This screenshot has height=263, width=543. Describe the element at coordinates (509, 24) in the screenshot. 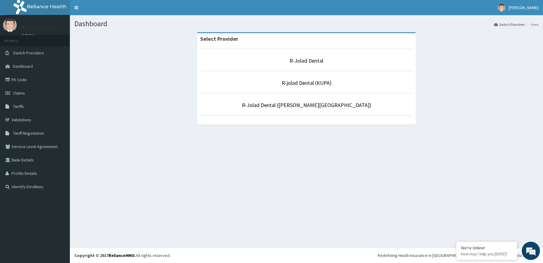

I see `a: Switch Providers` at that location.